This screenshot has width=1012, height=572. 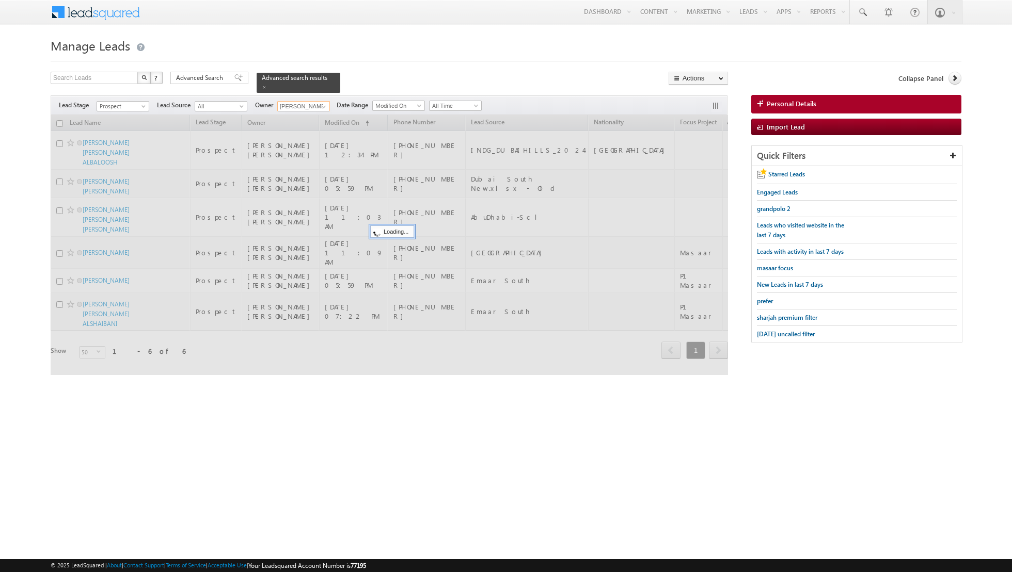 What do you see at coordinates (123, 106) in the screenshot?
I see `a: Prospect` at bounding box center [123, 106].